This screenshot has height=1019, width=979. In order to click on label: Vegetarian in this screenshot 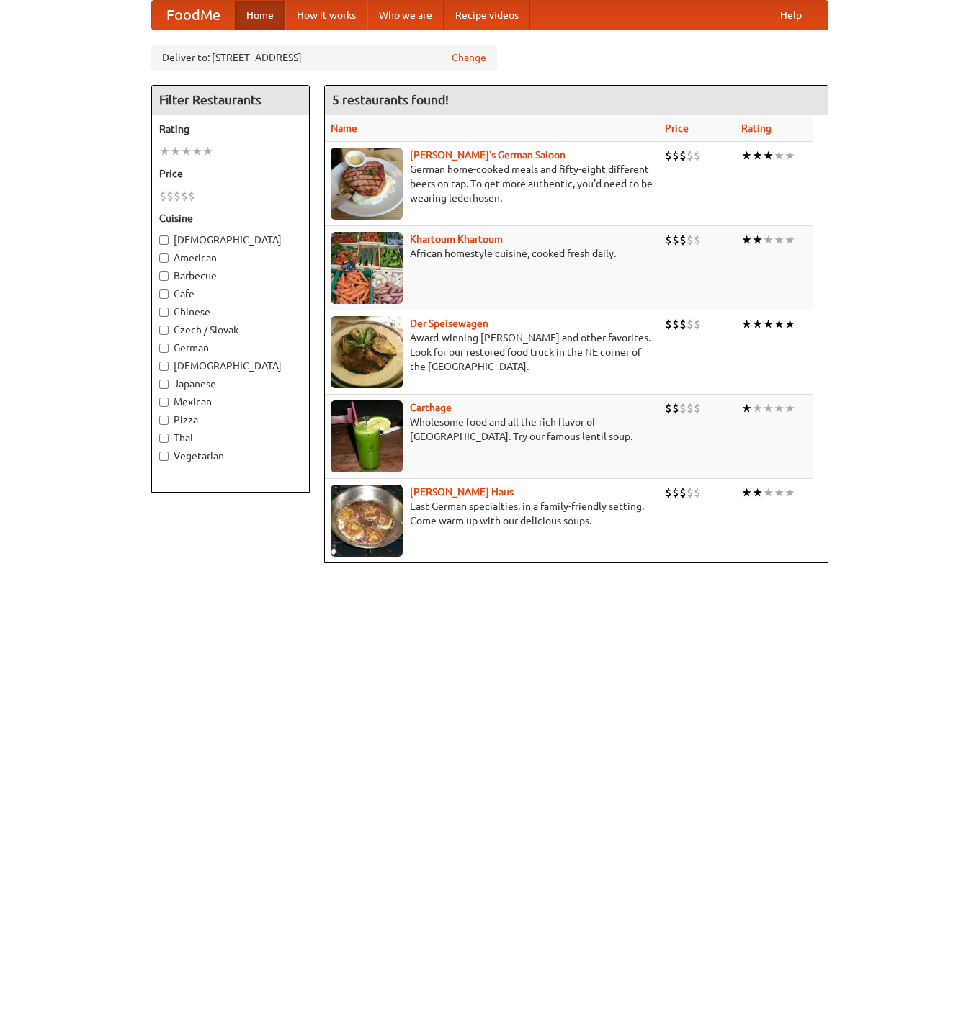, I will do `click(231, 456)`.